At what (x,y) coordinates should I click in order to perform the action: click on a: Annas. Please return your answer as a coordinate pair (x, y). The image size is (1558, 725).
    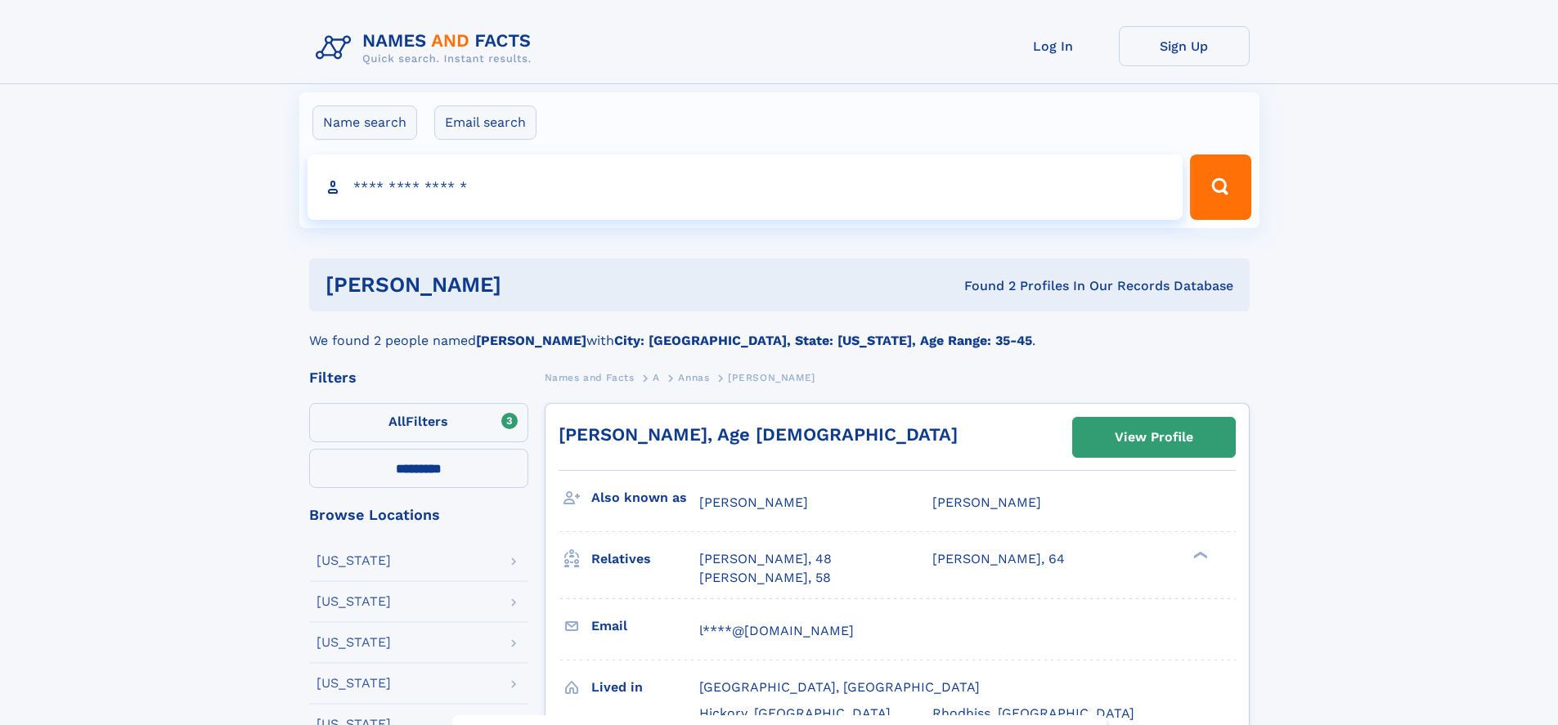
    Looking at the image, I should click on (693, 377).